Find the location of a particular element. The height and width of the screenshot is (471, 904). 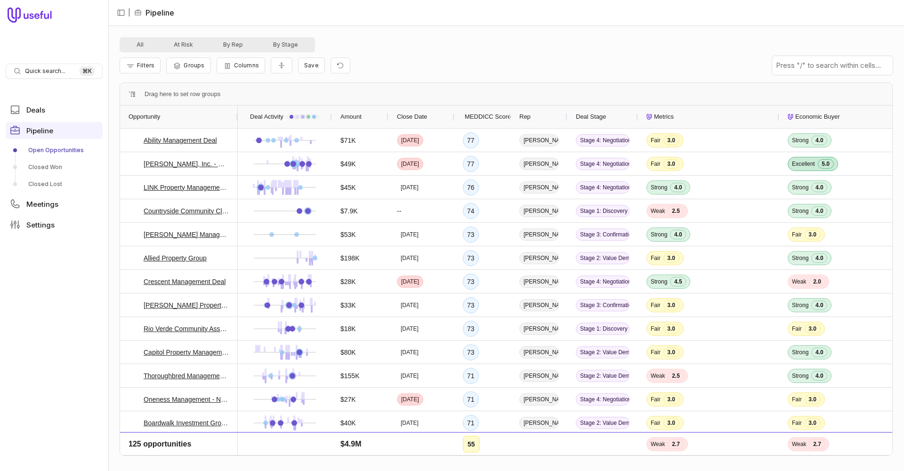

span: 2.5 is located at coordinates (676, 211).